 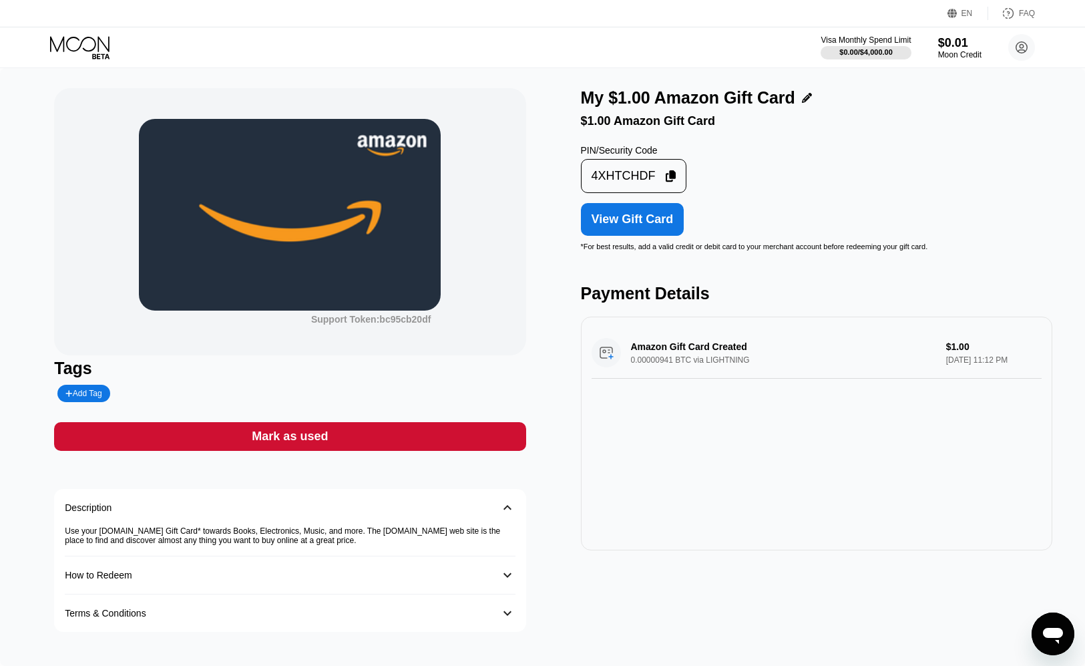 I want to click on div: Moon Credit, so click(x=959, y=55).